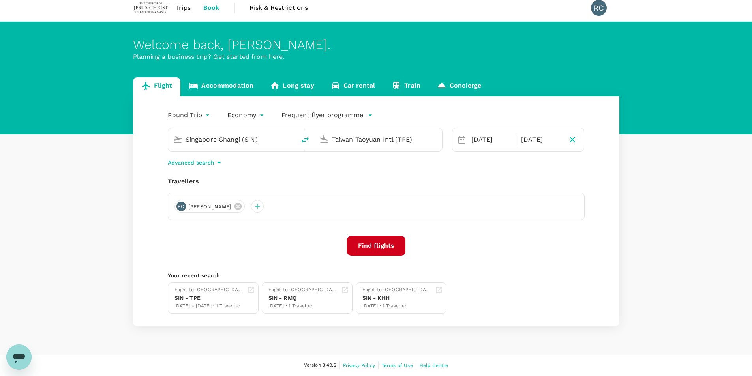 Image resolution: width=752 pixels, height=376 pixels. I want to click on div: Travellers, so click(376, 182).